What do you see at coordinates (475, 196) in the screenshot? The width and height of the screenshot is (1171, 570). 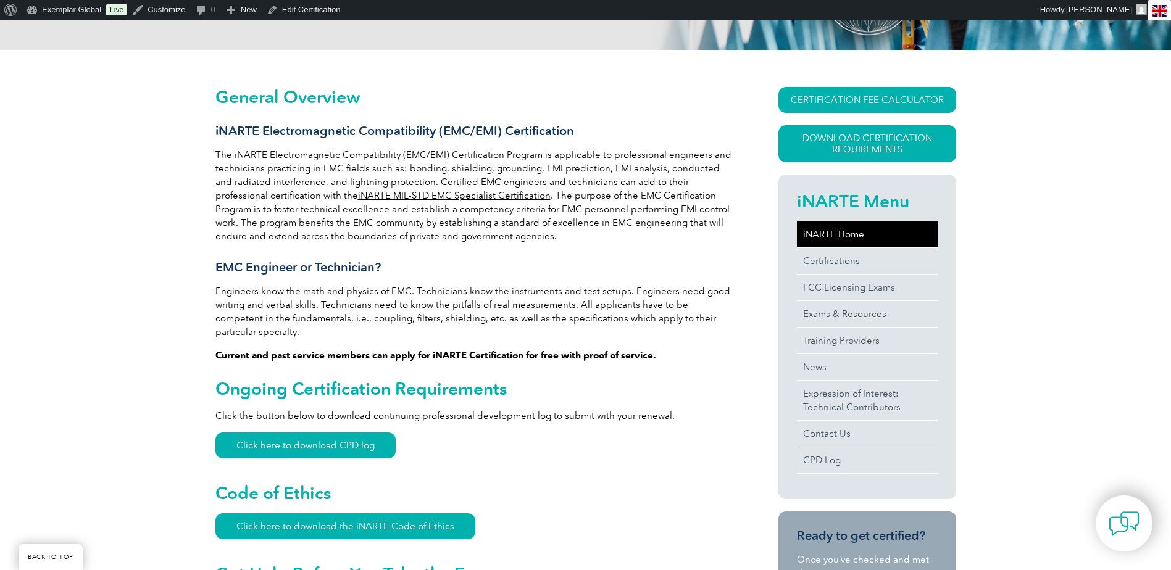 I see `p: The iNARTE Electromagnetic Compatibility (EMC/EMI) Certification Program is applicable to profess...` at bounding box center [475, 196].